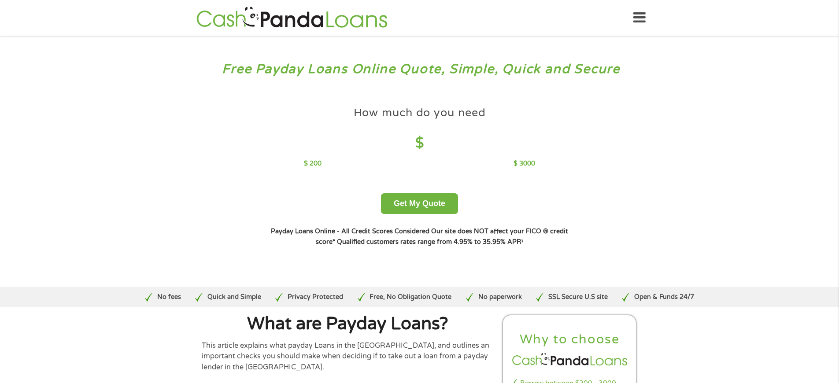 This screenshot has width=839, height=383. What do you see at coordinates (348, 324) in the screenshot?
I see `h1: What are Payday Loans?` at bounding box center [348, 324].